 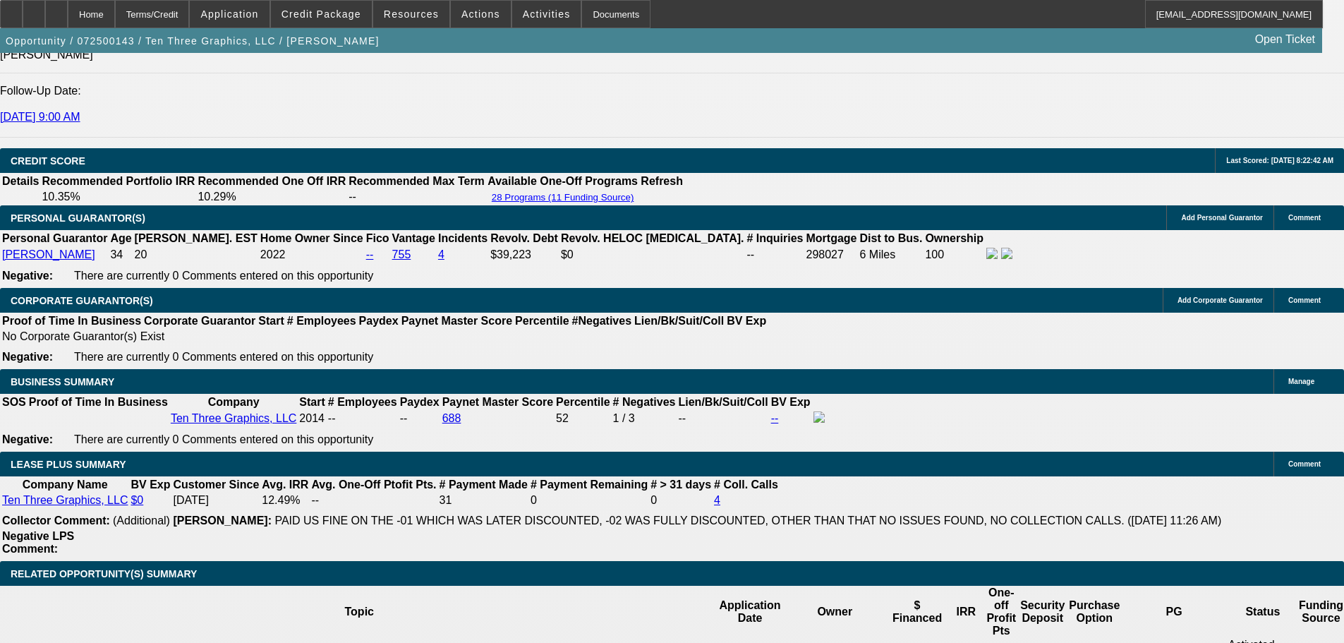 I want to click on b: Paydex, so click(x=420, y=402).